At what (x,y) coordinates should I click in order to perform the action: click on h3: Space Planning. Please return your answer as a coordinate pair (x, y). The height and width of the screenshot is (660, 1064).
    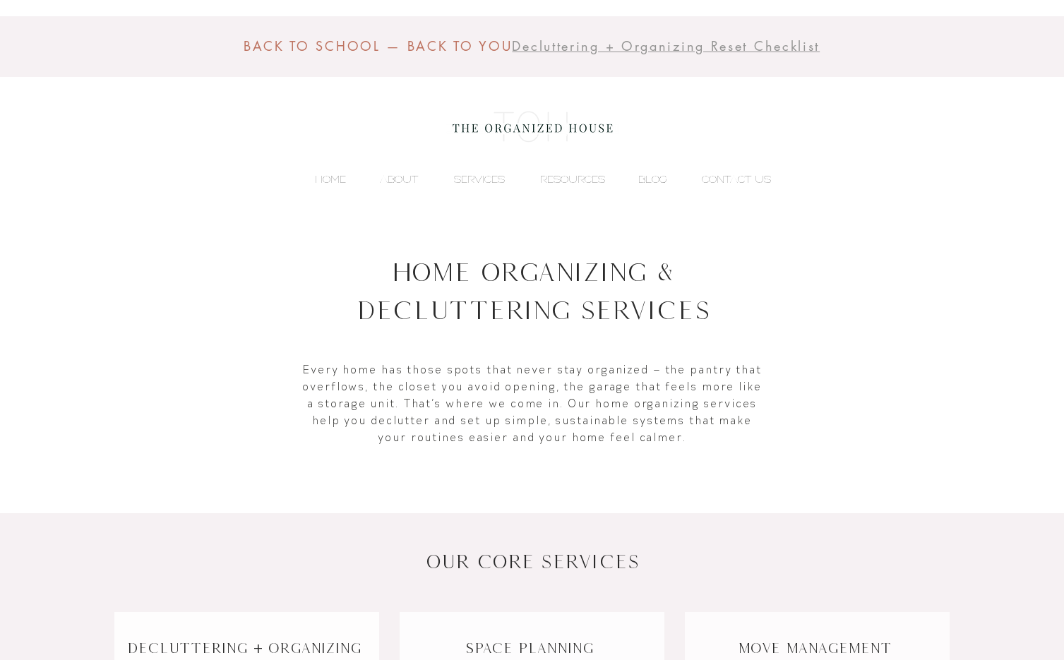
    Looking at the image, I should click on (529, 648).